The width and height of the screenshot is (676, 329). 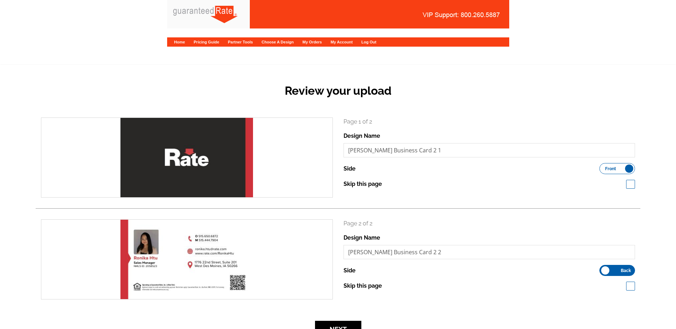 What do you see at coordinates (278, 42) in the screenshot?
I see `a: Choose A Design` at bounding box center [278, 42].